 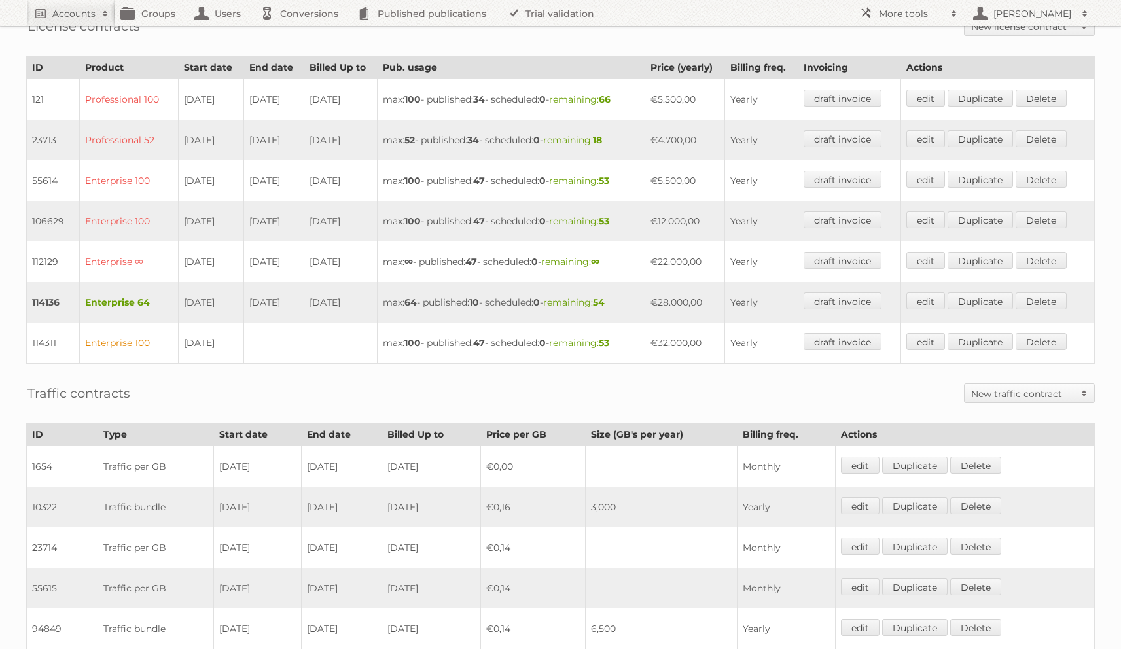 What do you see at coordinates (53, 262) in the screenshot?
I see `td: 112129` at bounding box center [53, 262].